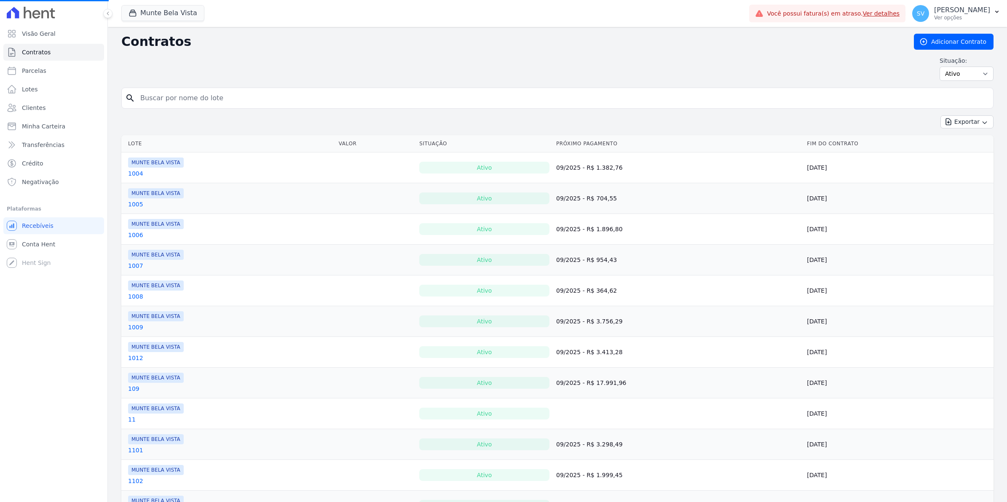  I want to click on a: Transferências, so click(54, 145).